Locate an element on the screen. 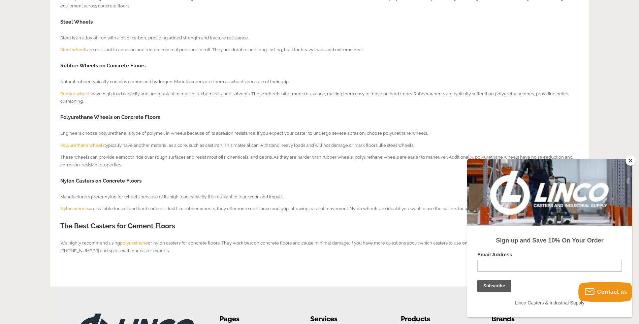  span: Linco Casters & Industrial Supply is located at coordinates (83, 144).